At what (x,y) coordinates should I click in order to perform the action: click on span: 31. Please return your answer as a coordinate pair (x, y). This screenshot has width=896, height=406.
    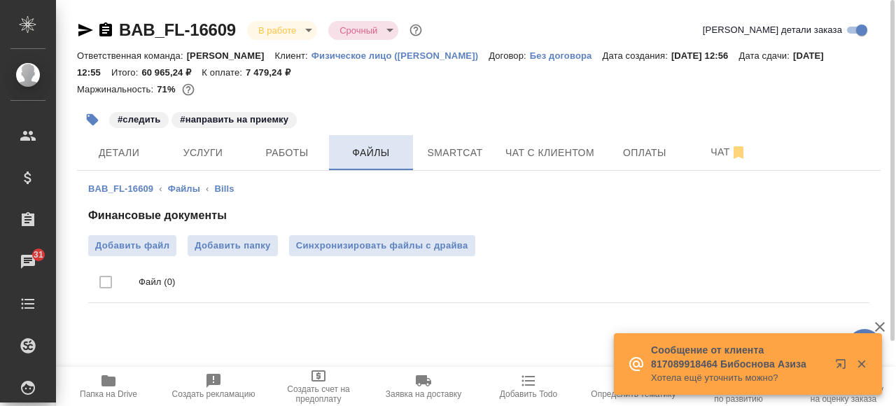
    Looking at the image, I should click on (39, 255).